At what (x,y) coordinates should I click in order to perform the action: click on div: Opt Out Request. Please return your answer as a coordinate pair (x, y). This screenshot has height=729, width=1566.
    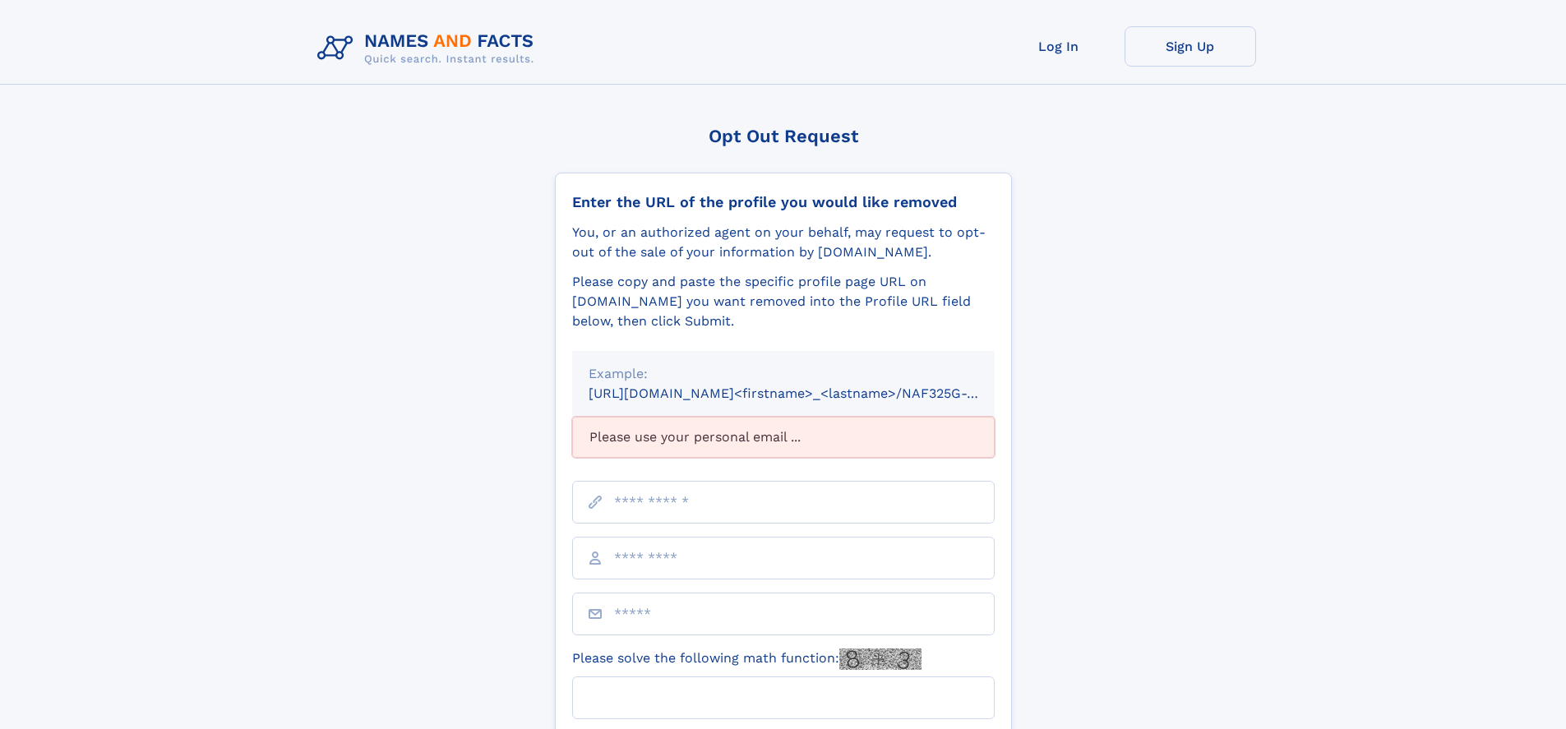
    Looking at the image, I should click on (783, 136).